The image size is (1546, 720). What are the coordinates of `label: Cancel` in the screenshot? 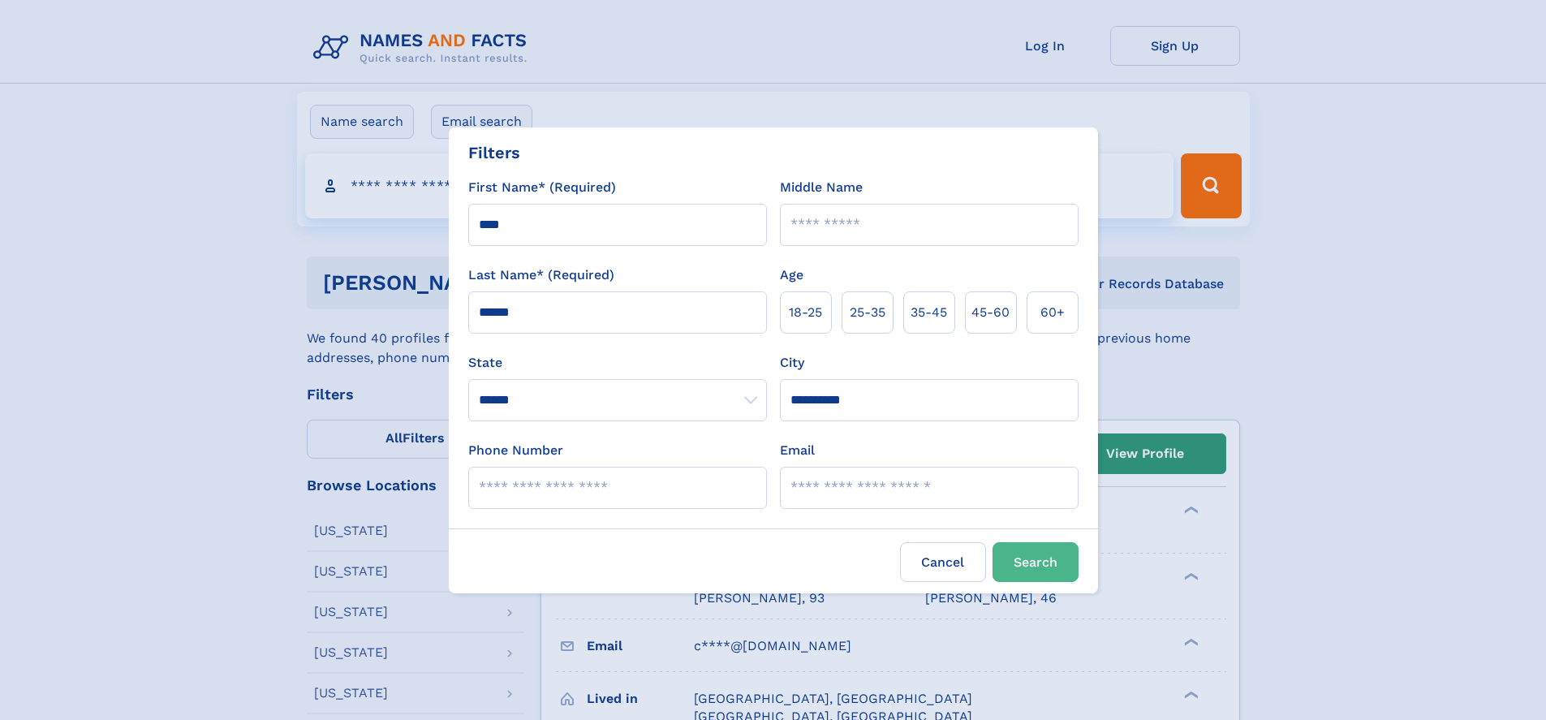 It's located at (943, 562).